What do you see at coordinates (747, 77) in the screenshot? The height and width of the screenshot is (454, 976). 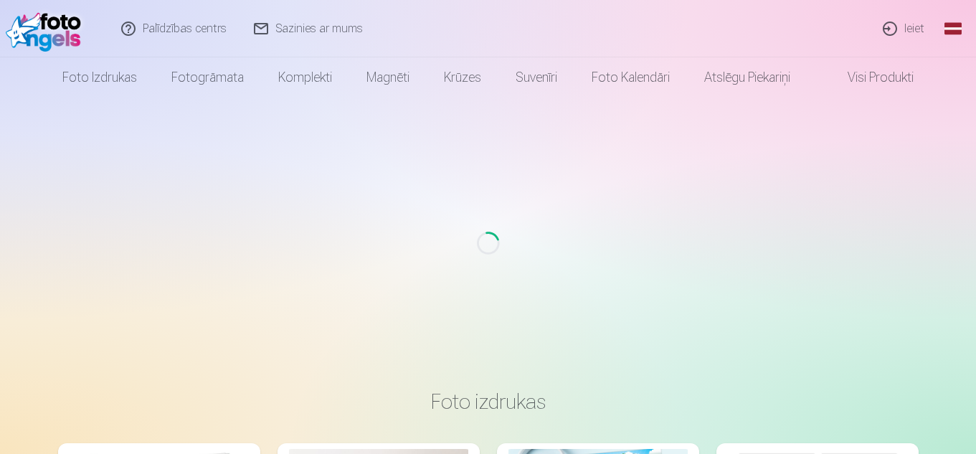 I see `a: Atslēgu piekariņi` at bounding box center [747, 77].